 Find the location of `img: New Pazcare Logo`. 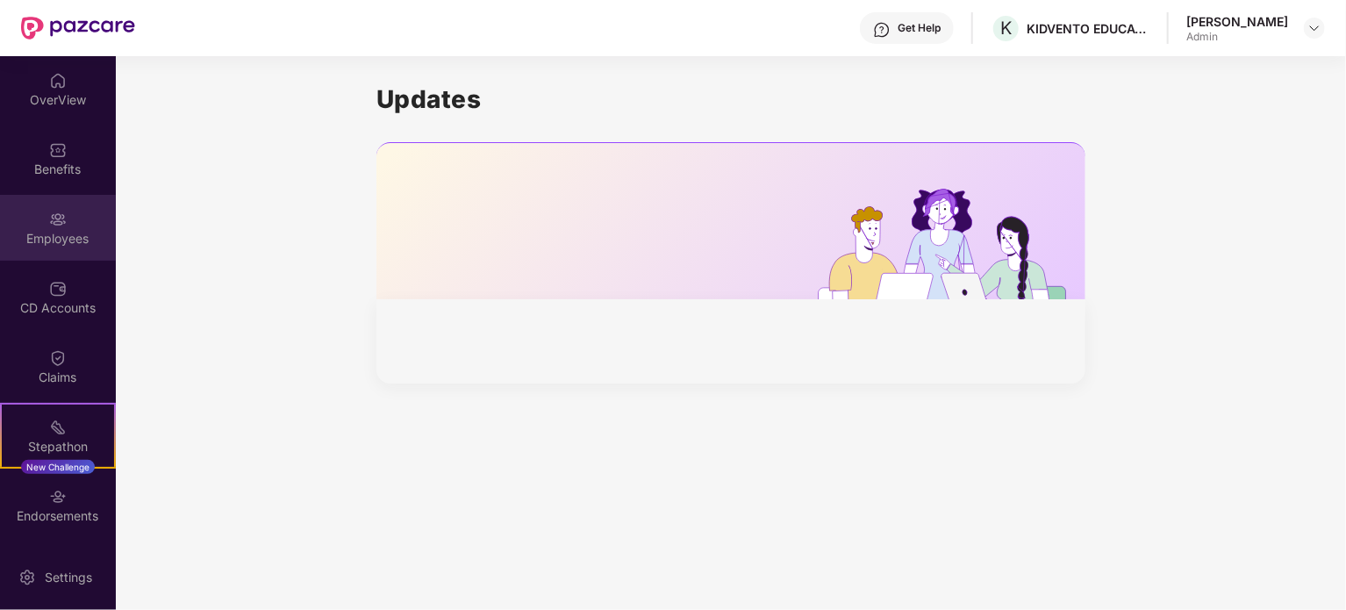

img: New Pazcare Logo is located at coordinates (78, 28).